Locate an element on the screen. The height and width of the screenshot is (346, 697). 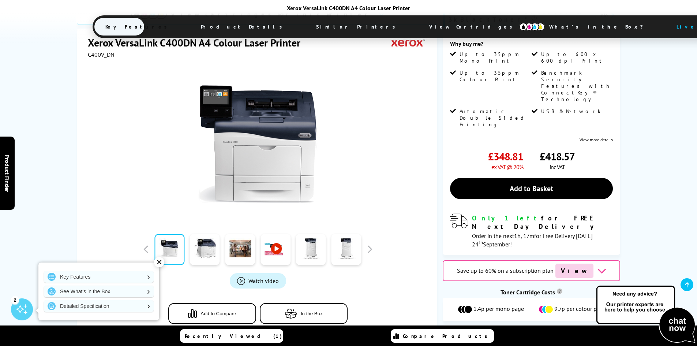
span: Save up to 60% on a subscription plan is located at coordinates (505, 270).